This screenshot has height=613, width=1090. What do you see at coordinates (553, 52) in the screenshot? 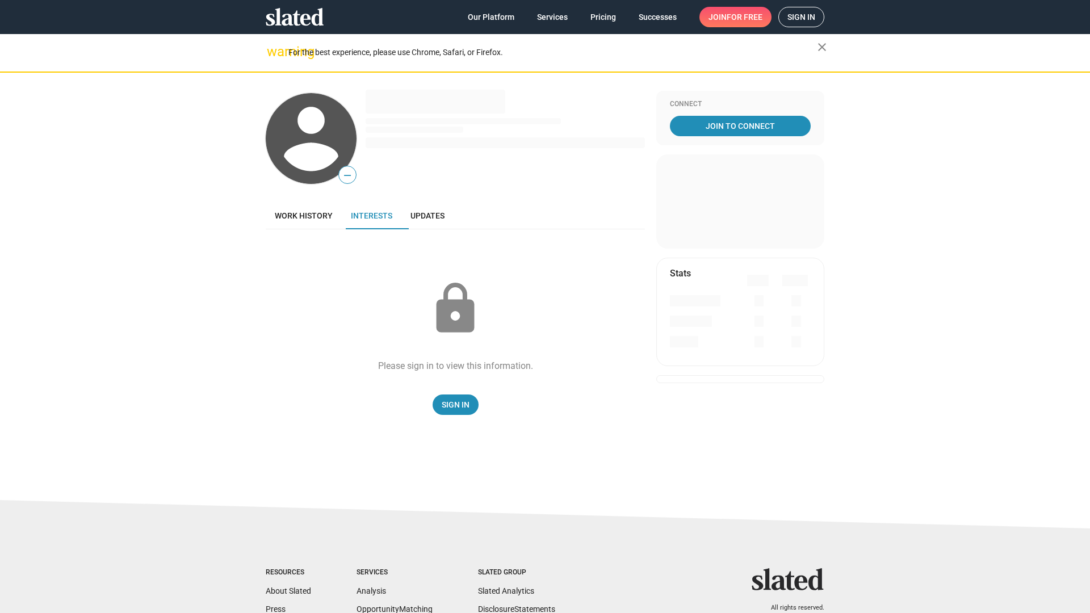
I see `div: For the best experience, please use Chrome, Safari, or Firefox.` at bounding box center [553, 52].